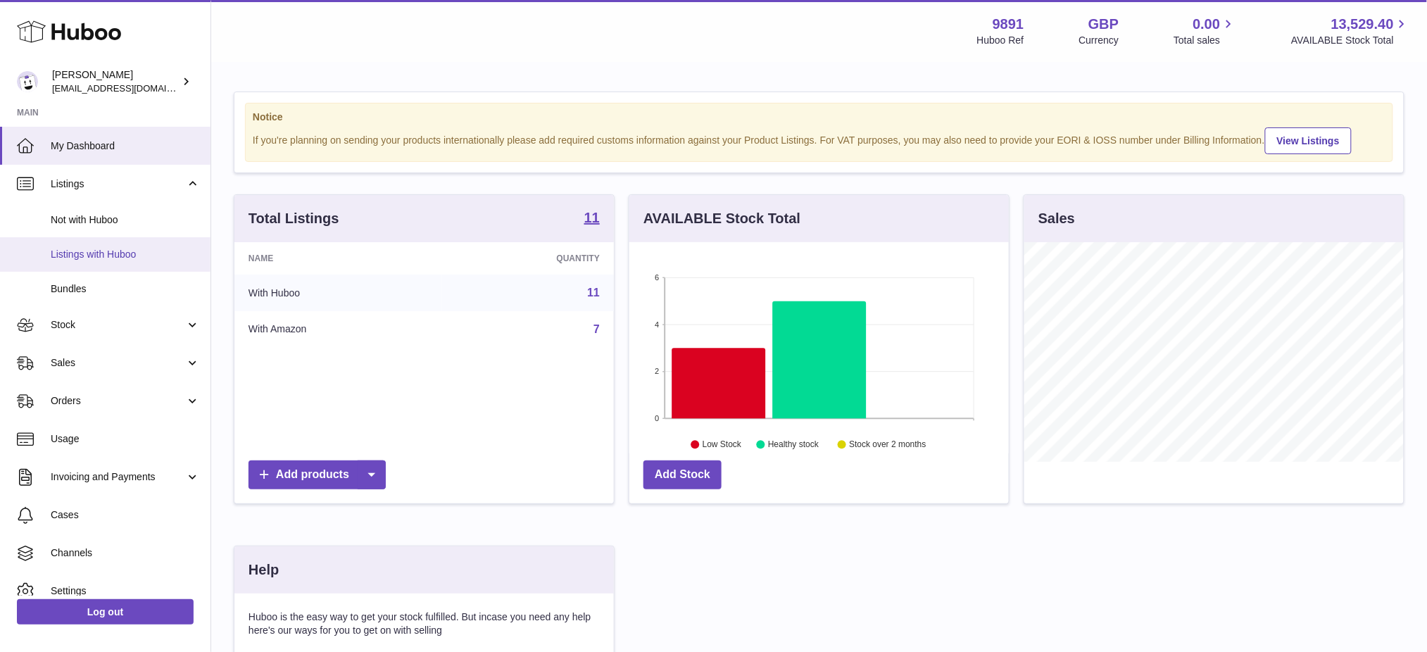 The image size is (1427, 652). What do you see at coordinates (125, 439) in the screenshot?
I see `span: Usage` at bounding box center [125, 439].